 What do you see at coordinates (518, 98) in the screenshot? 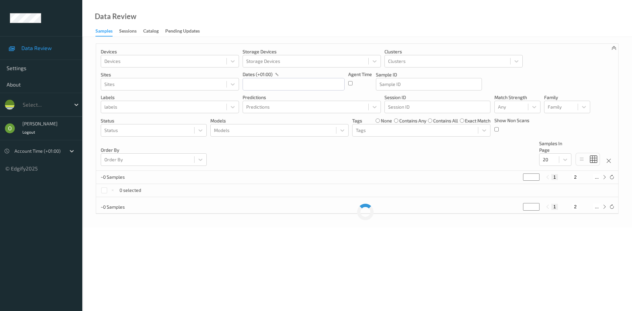
I see `p: Match Strength` at bounding box center [518, 98].